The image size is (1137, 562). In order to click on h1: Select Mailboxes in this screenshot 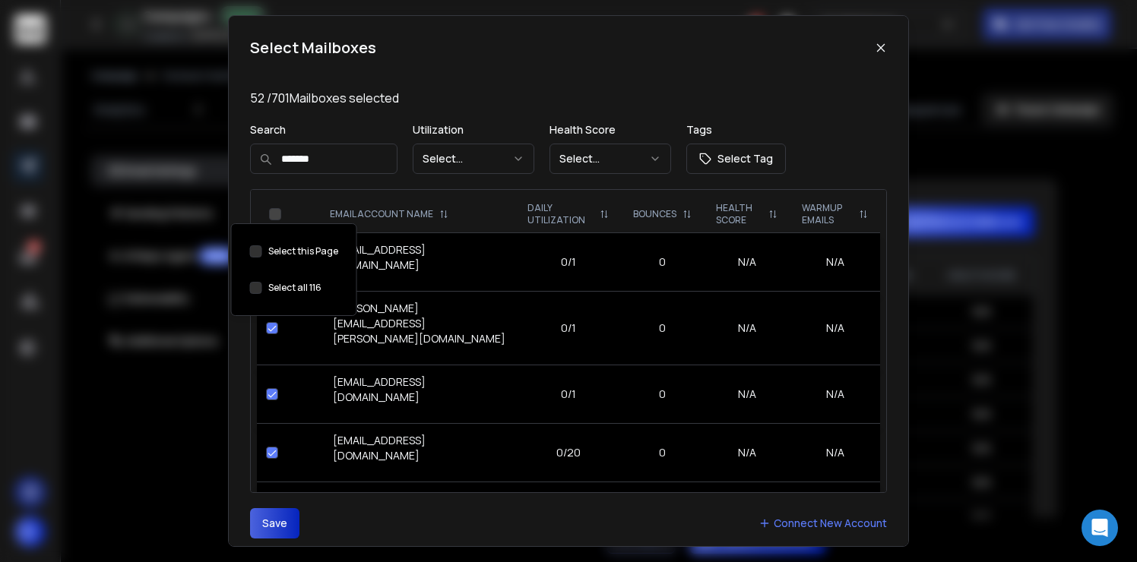, I will do `click(313, 48)`.